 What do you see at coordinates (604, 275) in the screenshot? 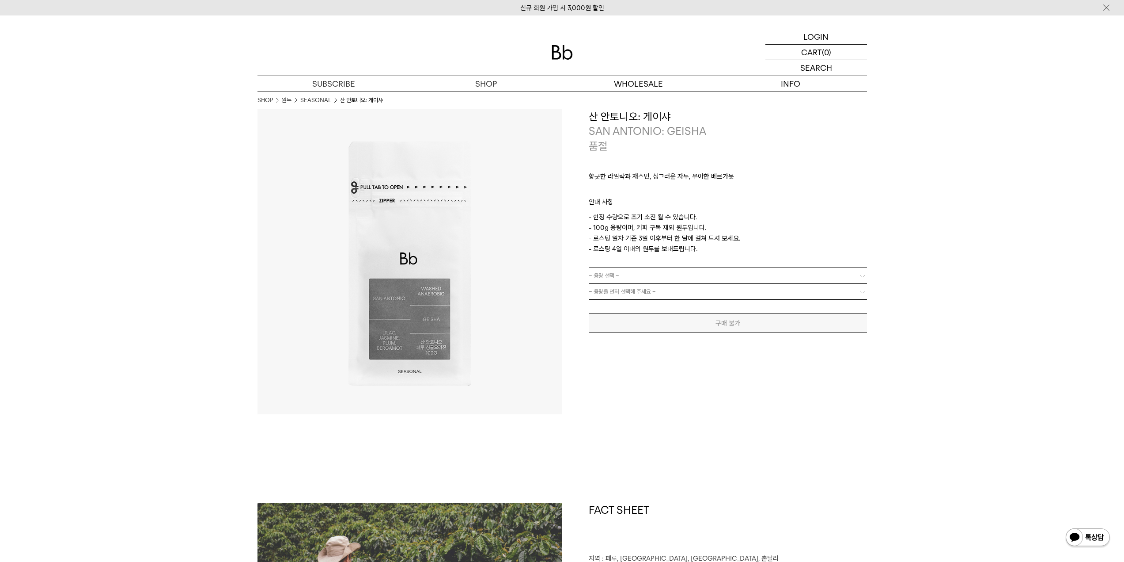
I see `span: = 용량 선택 =` at bounding box center [604, 275].